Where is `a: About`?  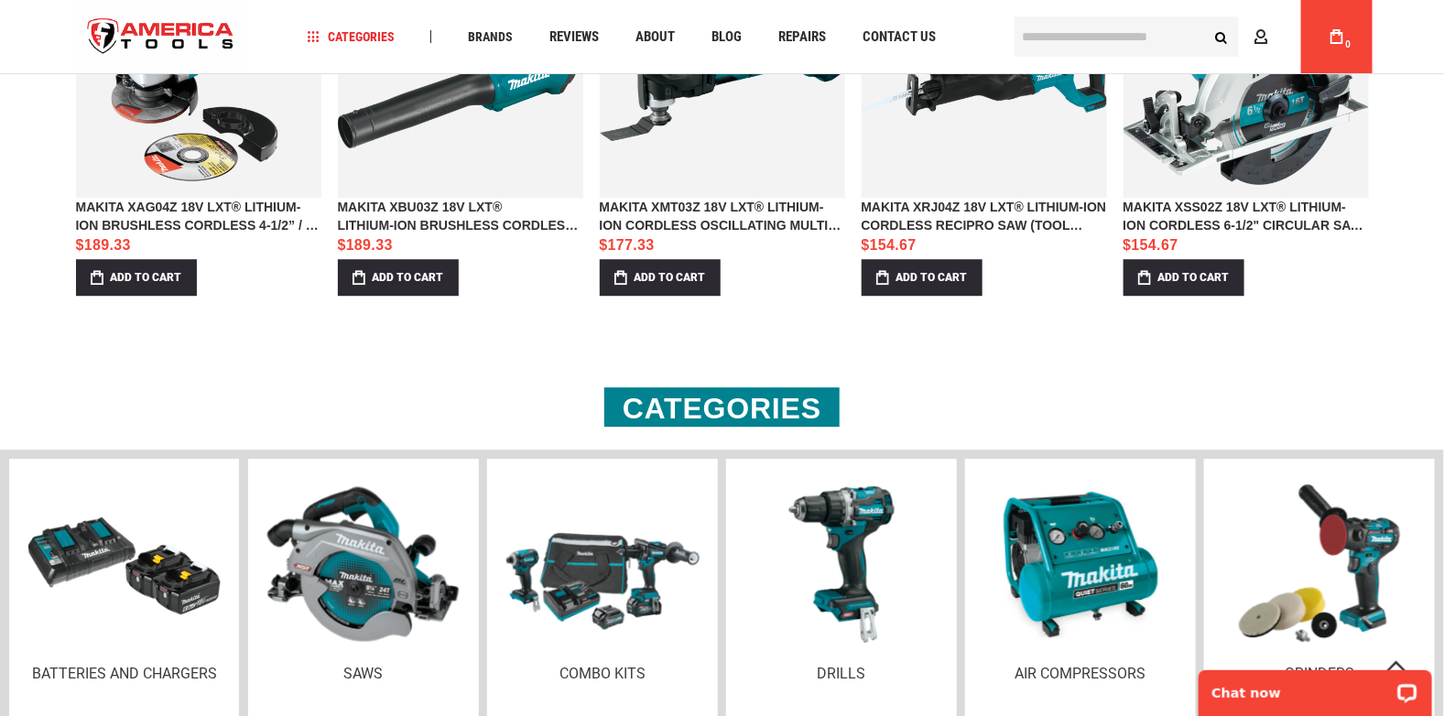 a: About is located at coordinates (655, 37).